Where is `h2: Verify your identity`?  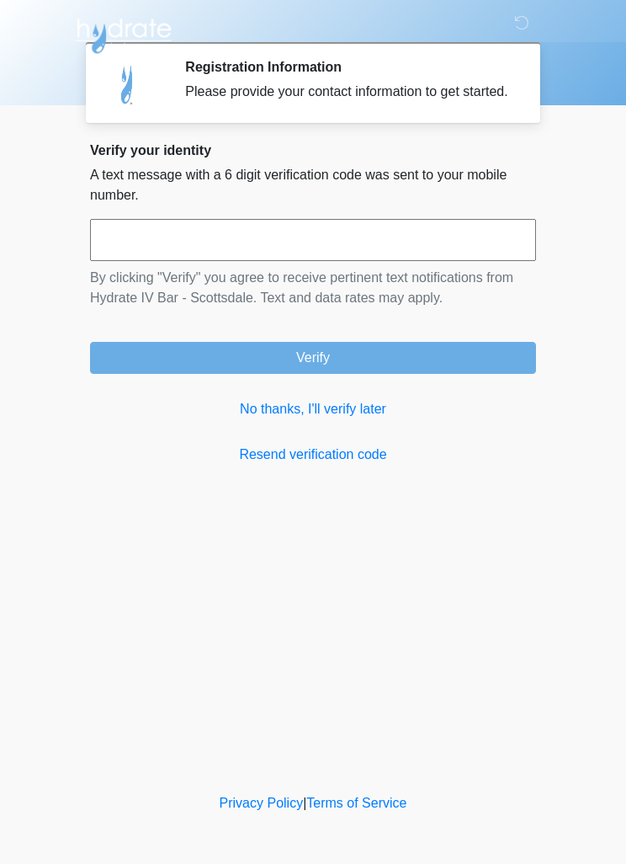 h2: Verify your identity is located at coordinates (313, 150).